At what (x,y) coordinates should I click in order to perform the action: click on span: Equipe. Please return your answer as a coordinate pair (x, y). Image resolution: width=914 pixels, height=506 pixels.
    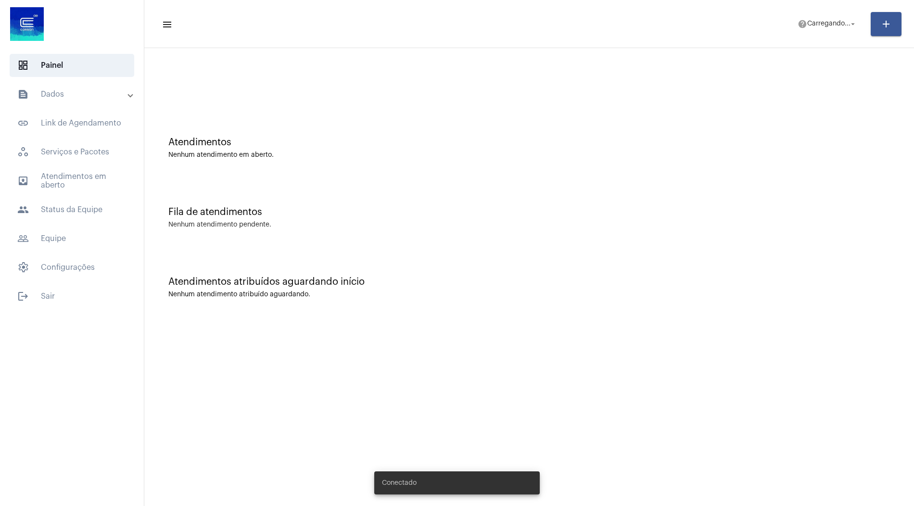
    Looking at the image, I should click on (72, 239).